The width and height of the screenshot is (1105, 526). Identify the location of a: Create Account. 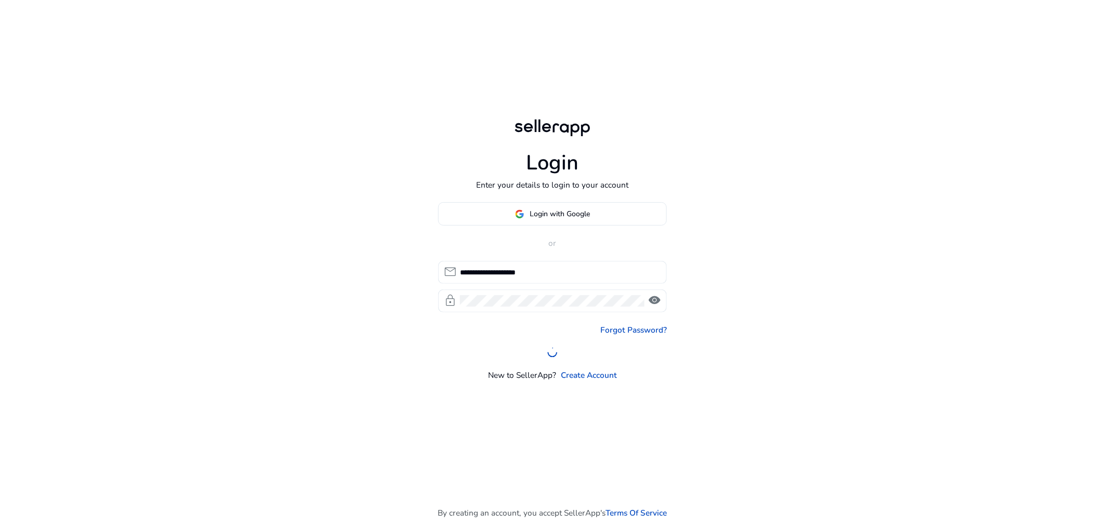
(589, 375).